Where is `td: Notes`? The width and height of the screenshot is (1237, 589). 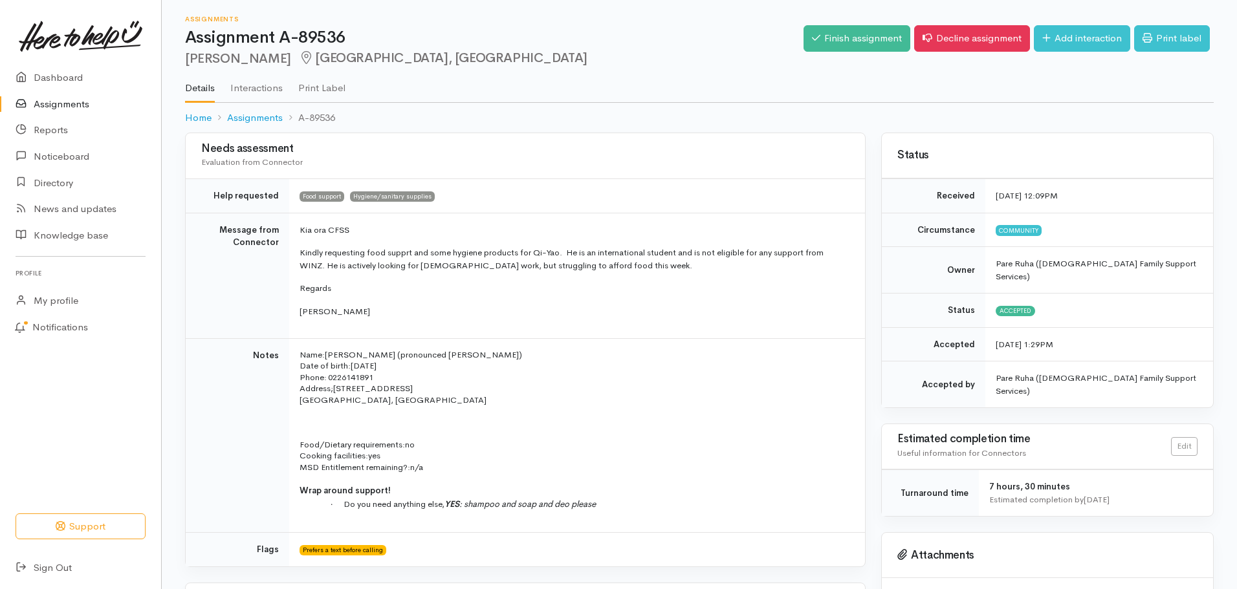
td: Notes is located at coordinates (237, 436).